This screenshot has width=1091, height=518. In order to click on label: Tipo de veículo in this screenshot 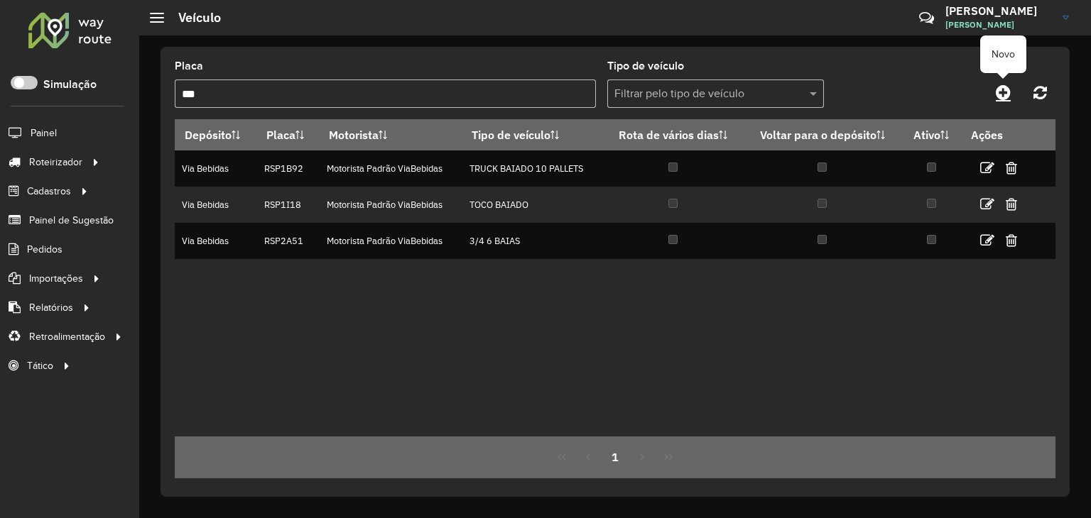, I will do `click(645, 66)`.